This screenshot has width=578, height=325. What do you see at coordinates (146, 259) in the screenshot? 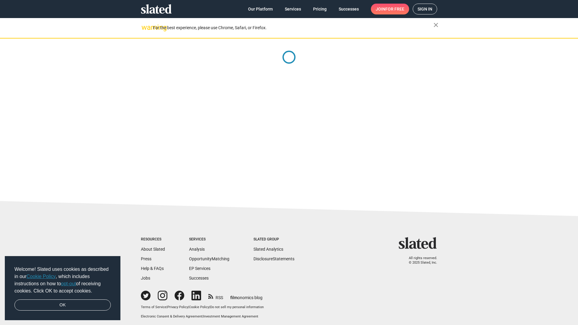
I see `a: Press` at bounding box center [146, 259].